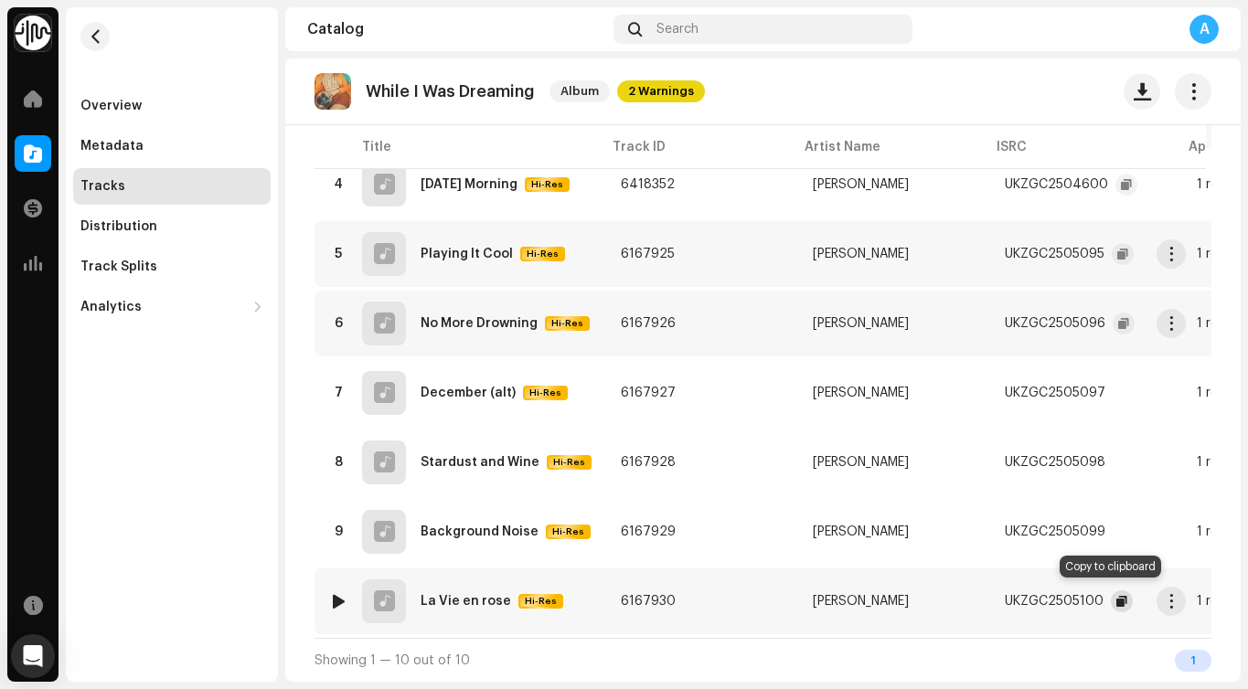 The width and height of the screenshot is (1248, 689). What do you see at coordinates (661, 91) in the screenshot?
I see `span: 2 Warnings` at bounding box center [661, 91].